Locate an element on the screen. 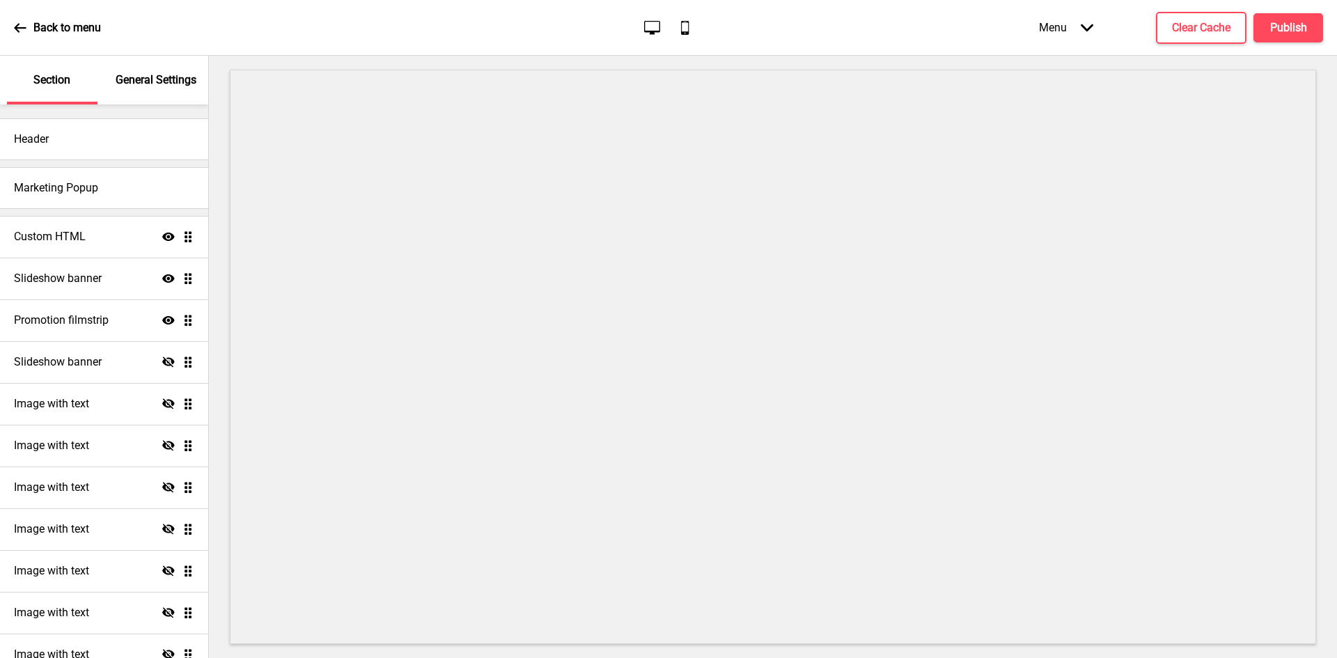 The image size is (1337, 658). h4: Publish is located at coordinates (1288, 28).